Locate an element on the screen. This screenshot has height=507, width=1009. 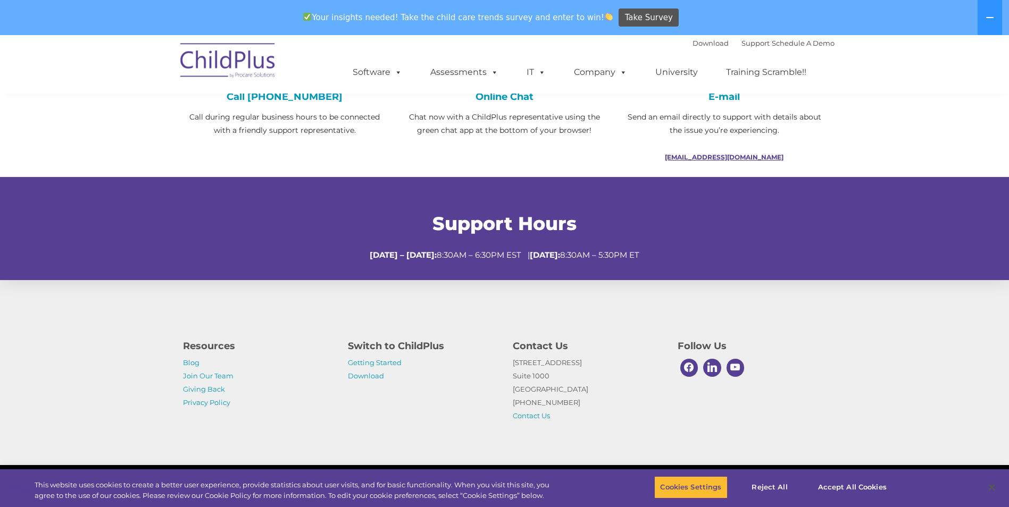
button: Close is located at coordinates (992, 488).